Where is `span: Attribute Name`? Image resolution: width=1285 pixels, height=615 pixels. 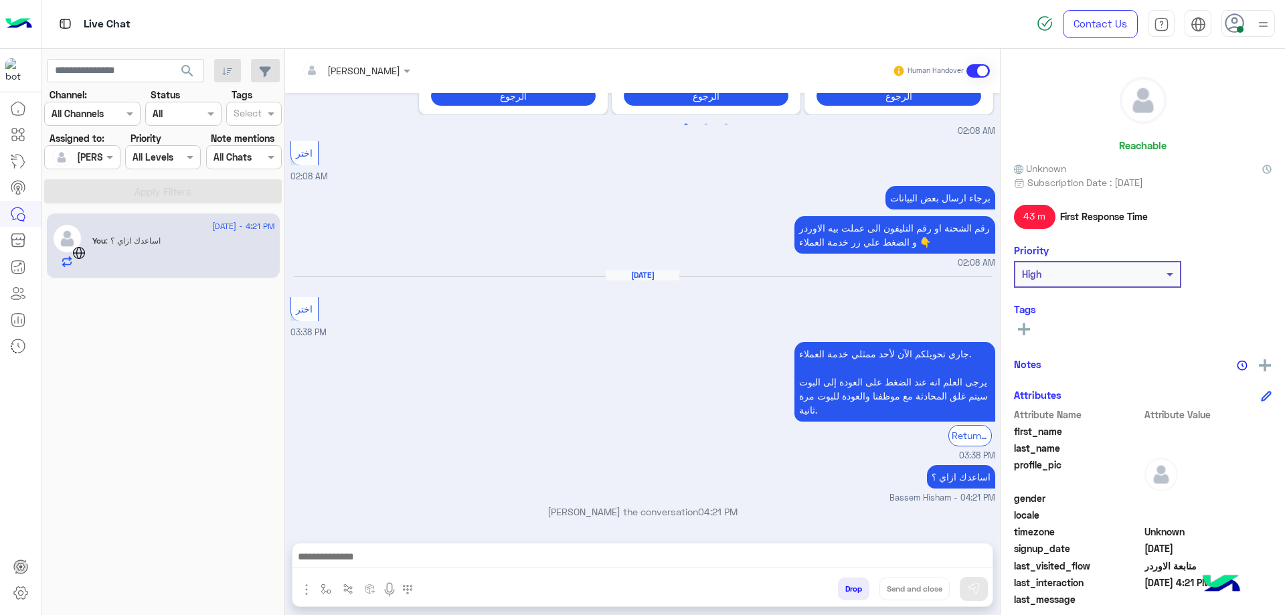
span: Attribute Name is located at coordinates (1077, 414).